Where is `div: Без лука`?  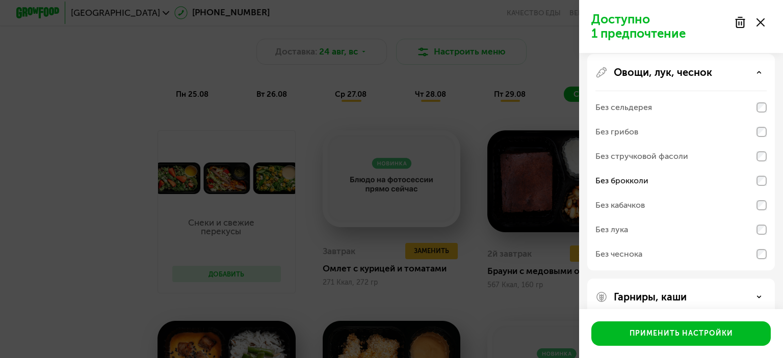 div: Без лука is located at coordinates (612, 230).